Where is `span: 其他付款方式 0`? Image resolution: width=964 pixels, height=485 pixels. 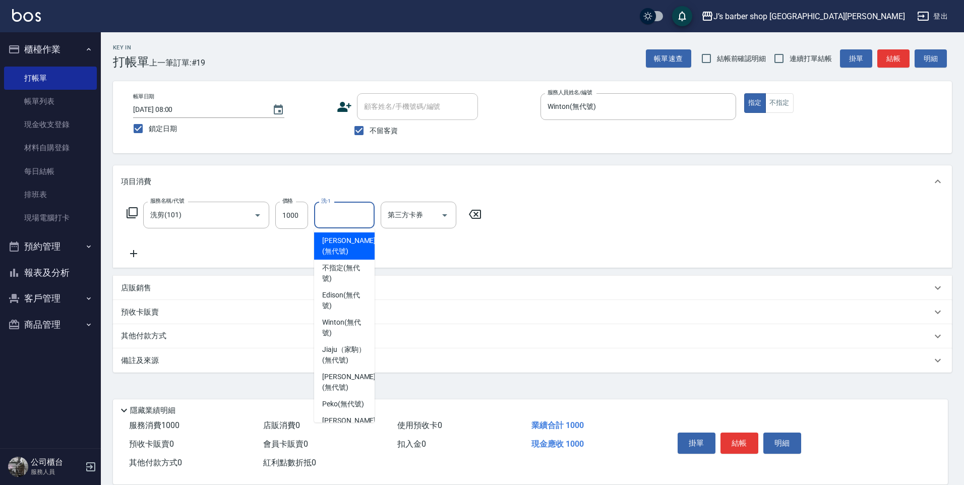
span: 其他付款方式 0 is located at coordinates (155, 463).